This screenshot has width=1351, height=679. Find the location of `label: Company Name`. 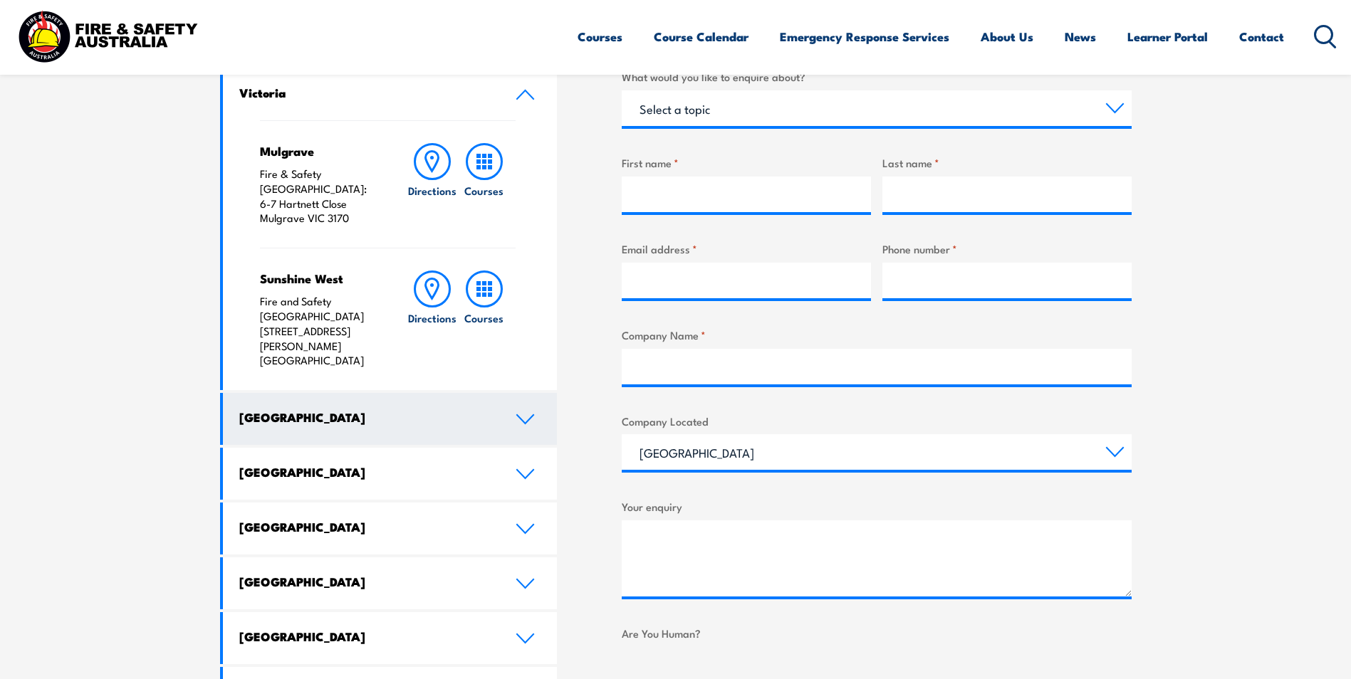

label: Company Name is located at coordinates (877, 335).